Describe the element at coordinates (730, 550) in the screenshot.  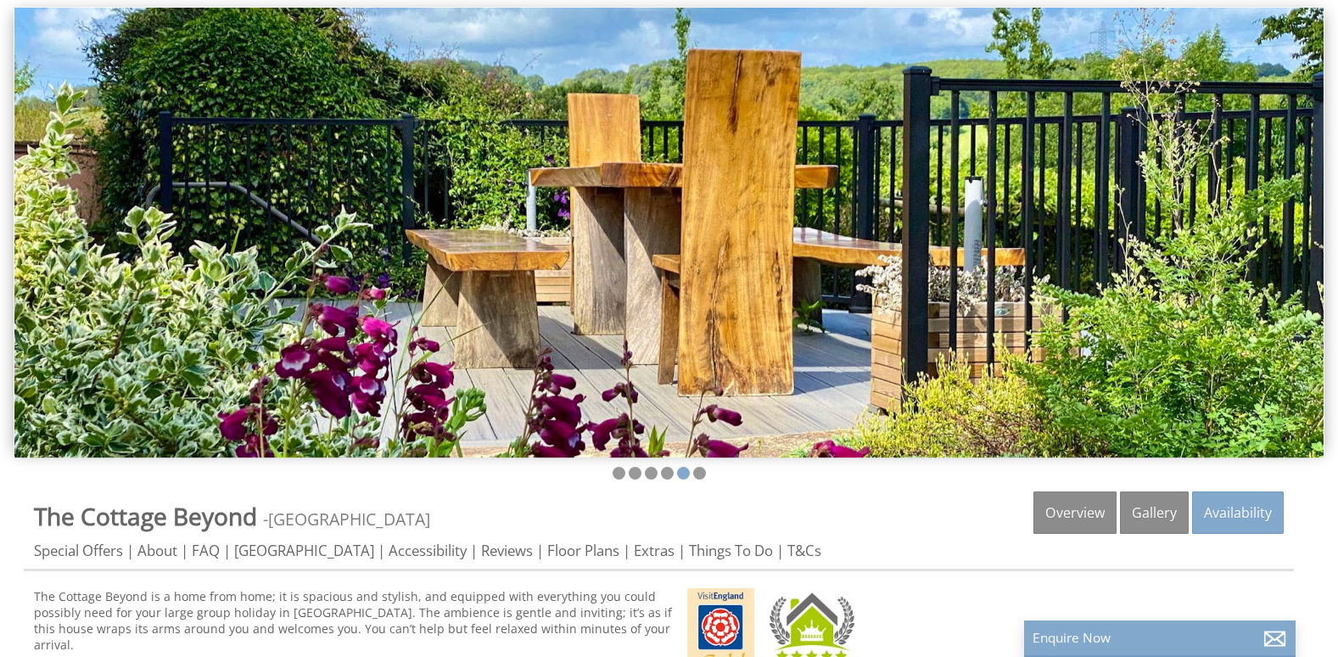
I see `a: Things To Do` at that location.